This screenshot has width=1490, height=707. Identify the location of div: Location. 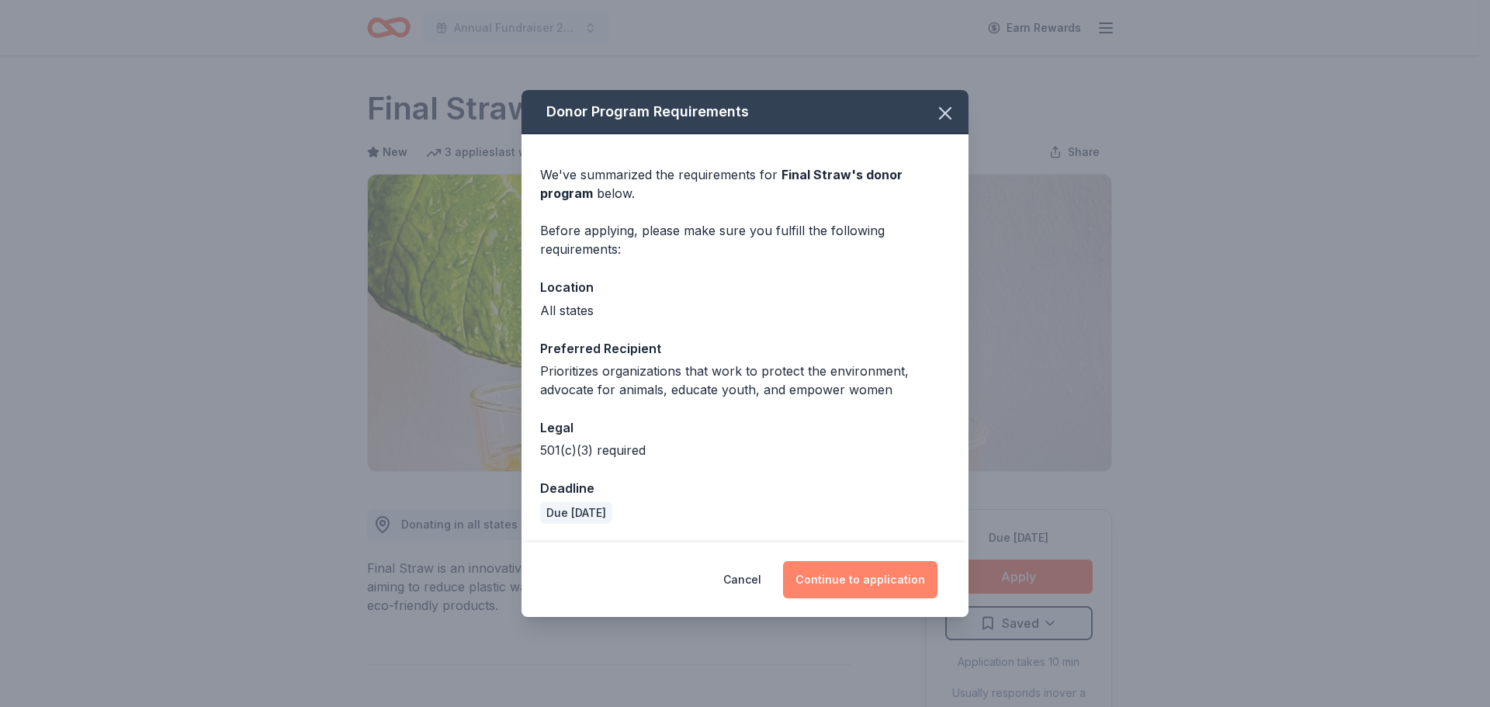
(745, 287).